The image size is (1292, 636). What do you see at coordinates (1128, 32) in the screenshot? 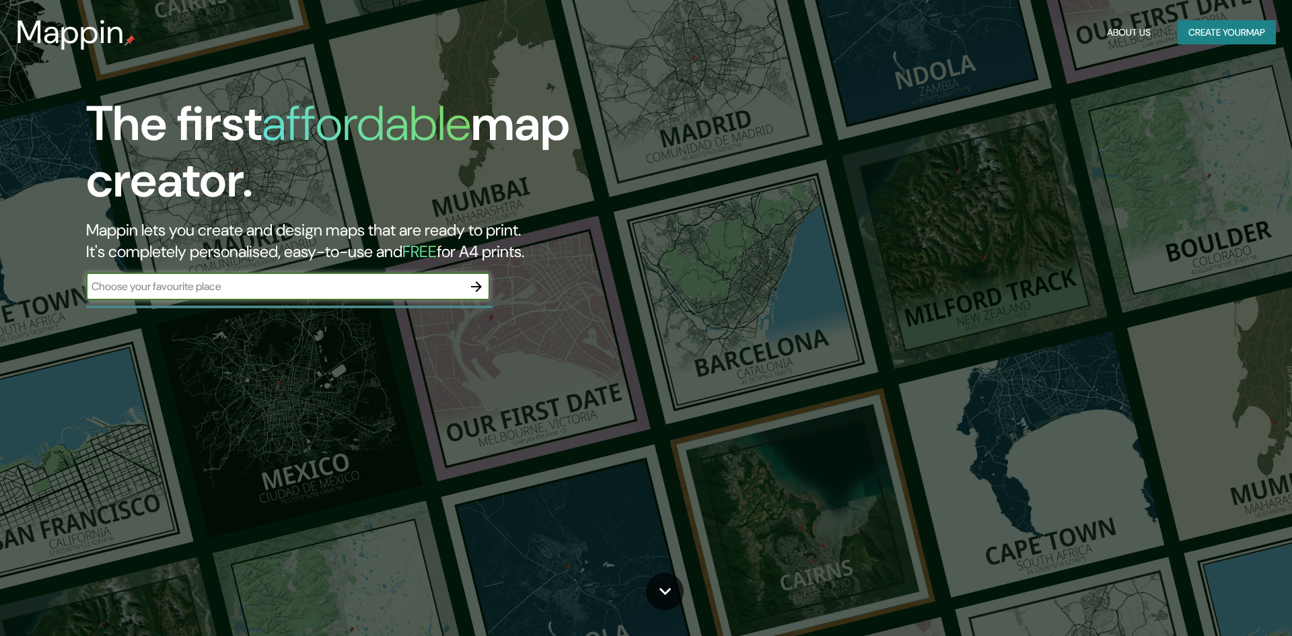
I see `button: About Us` at bounding box center [1128, 32].